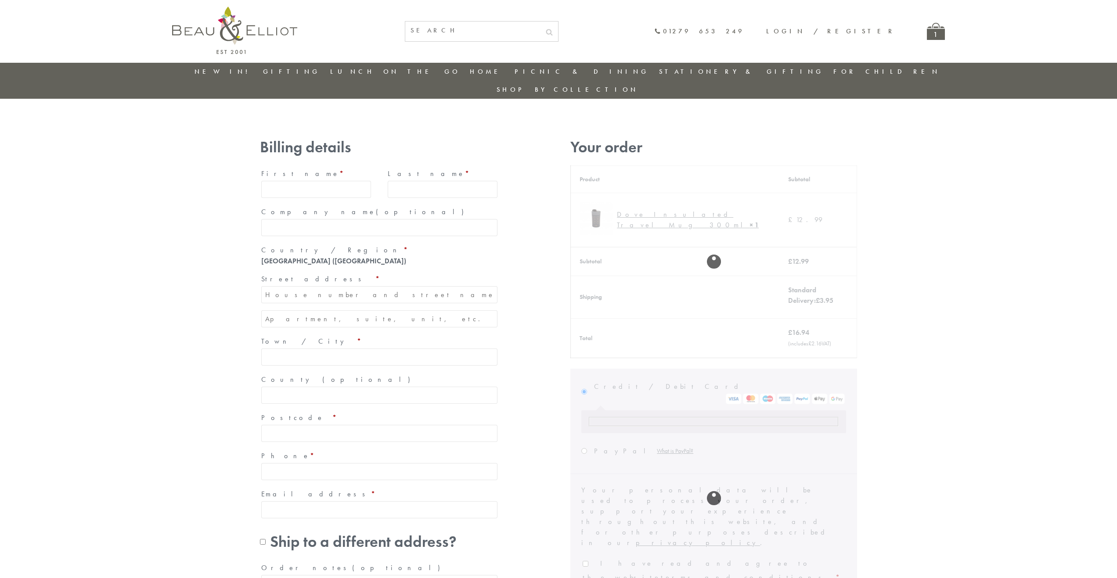 This screenshot has height=578, width=1117. Describe the element at coordinates (263, 542) in the screenshot. I see `input: Ship to a different address?` at that location.